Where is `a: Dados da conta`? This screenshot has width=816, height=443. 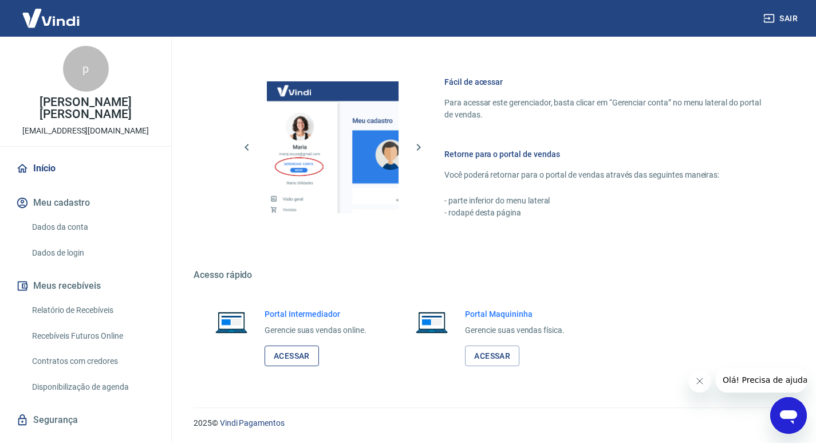 a: Dados da conta is located at coordinates (92, 227).